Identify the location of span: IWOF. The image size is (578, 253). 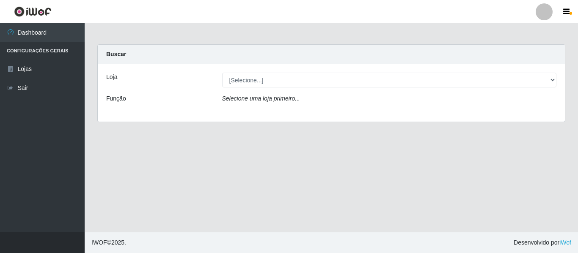
(99, 243).